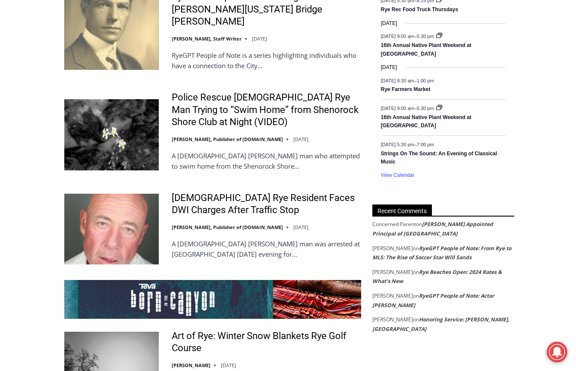 This screenshot has height=371, width=576. Describe the element at coordinates (266, 342) in the screenshot. I see `a: Art of Rye: Winter Snow Blankets Rye Golf Course` at that location.